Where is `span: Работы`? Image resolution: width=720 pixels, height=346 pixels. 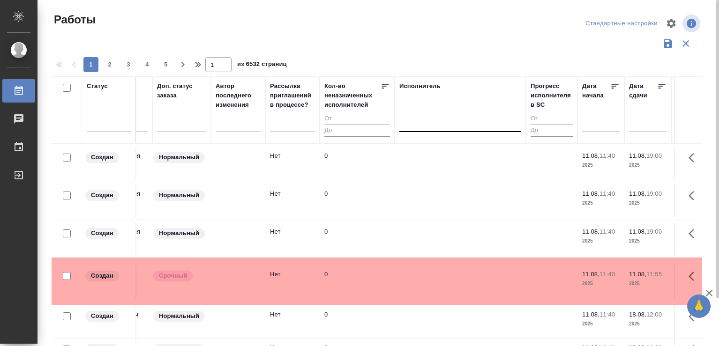 span: Работы is located at coordinates (74, 20).